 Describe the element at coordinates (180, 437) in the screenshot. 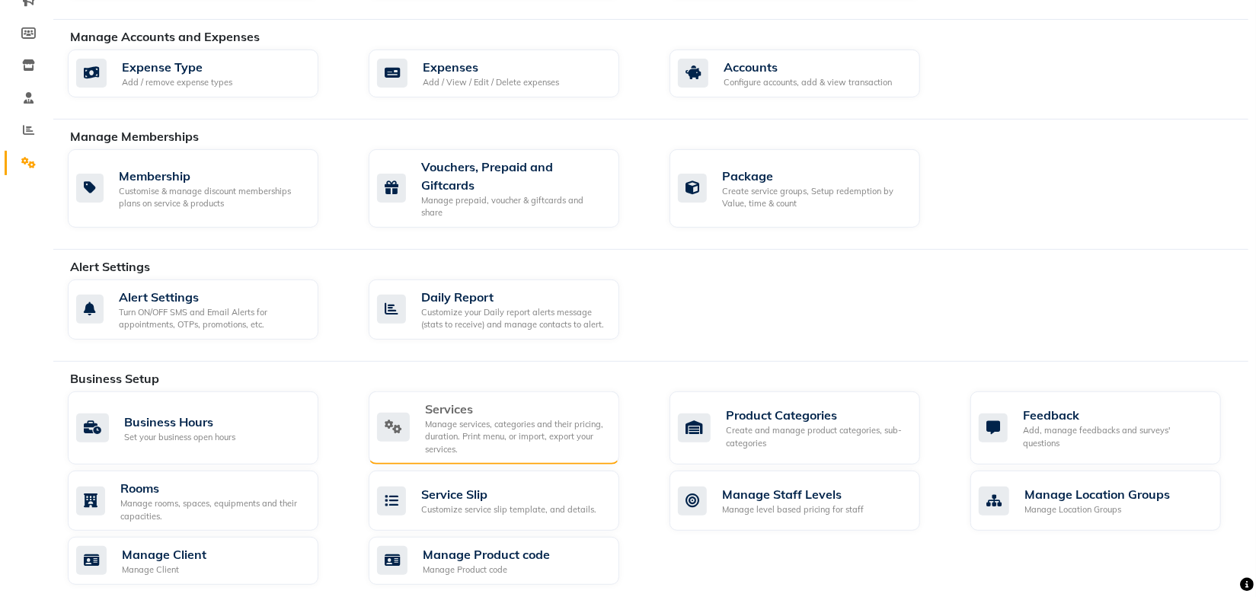

I see `div: Set your business open hours` at that location.